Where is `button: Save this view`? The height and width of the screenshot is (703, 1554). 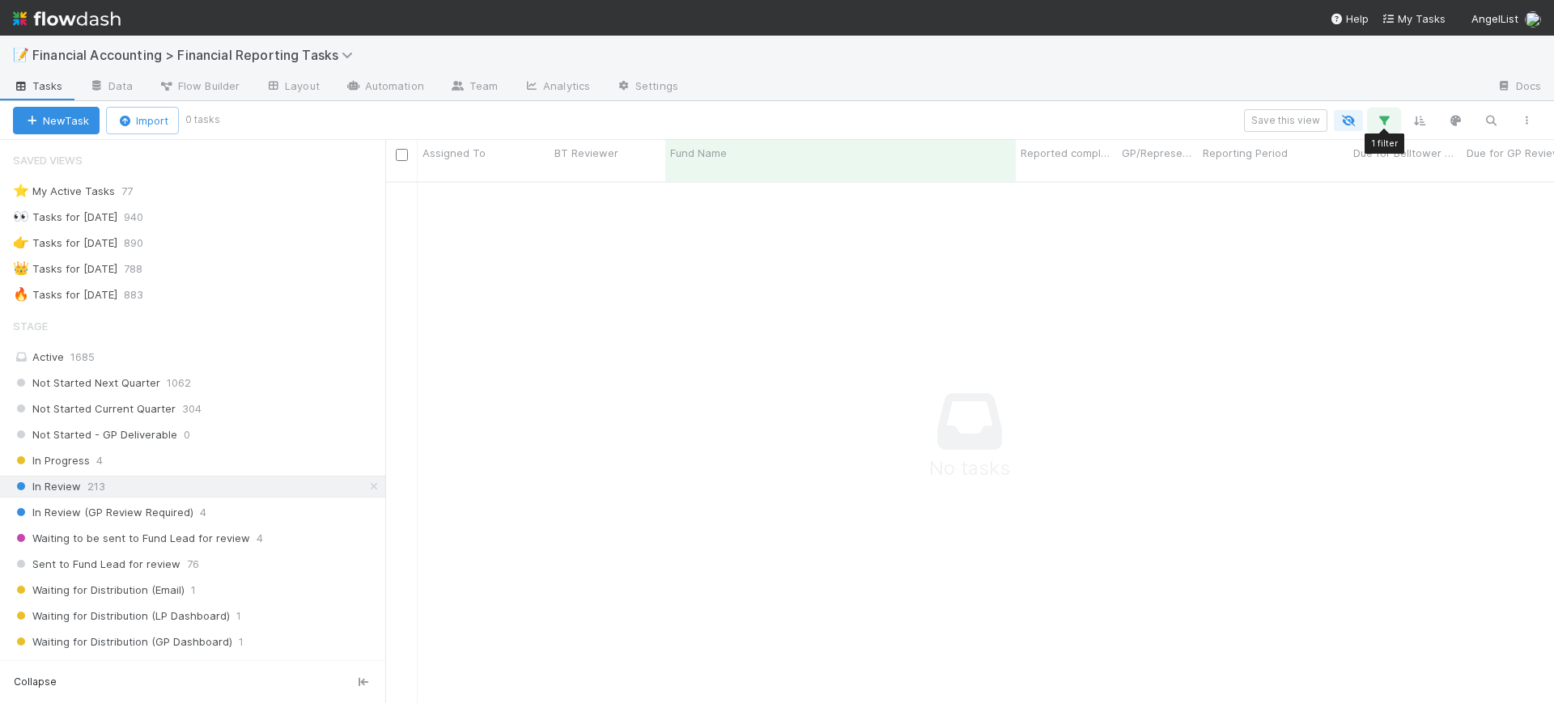
button: Save this view is located at coordinates (1286, 121).